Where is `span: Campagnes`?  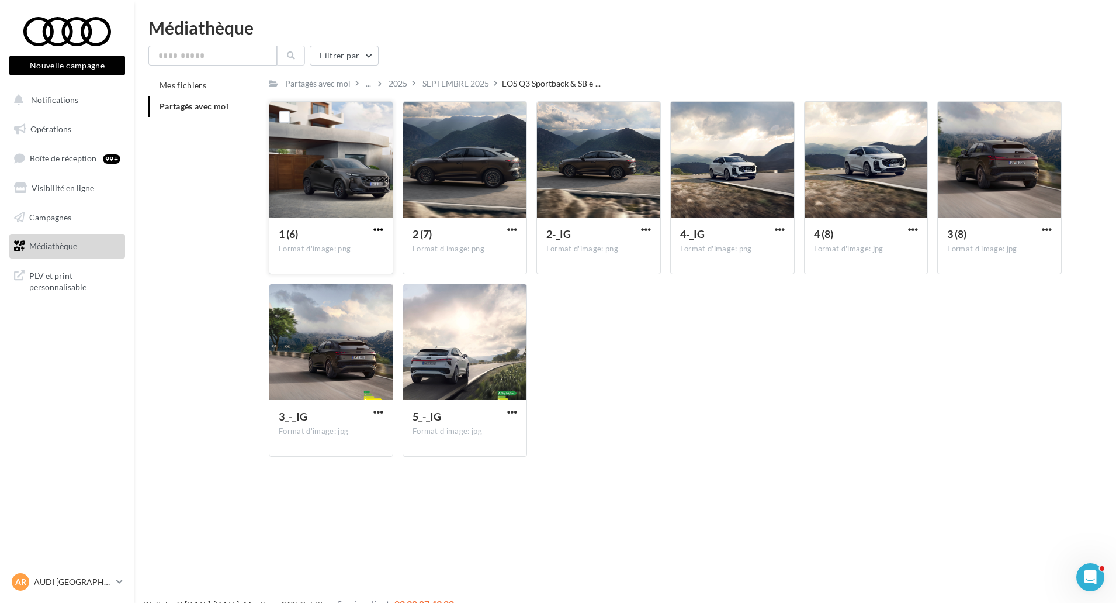 span: Campagnes is located at coordinates (50, 216).